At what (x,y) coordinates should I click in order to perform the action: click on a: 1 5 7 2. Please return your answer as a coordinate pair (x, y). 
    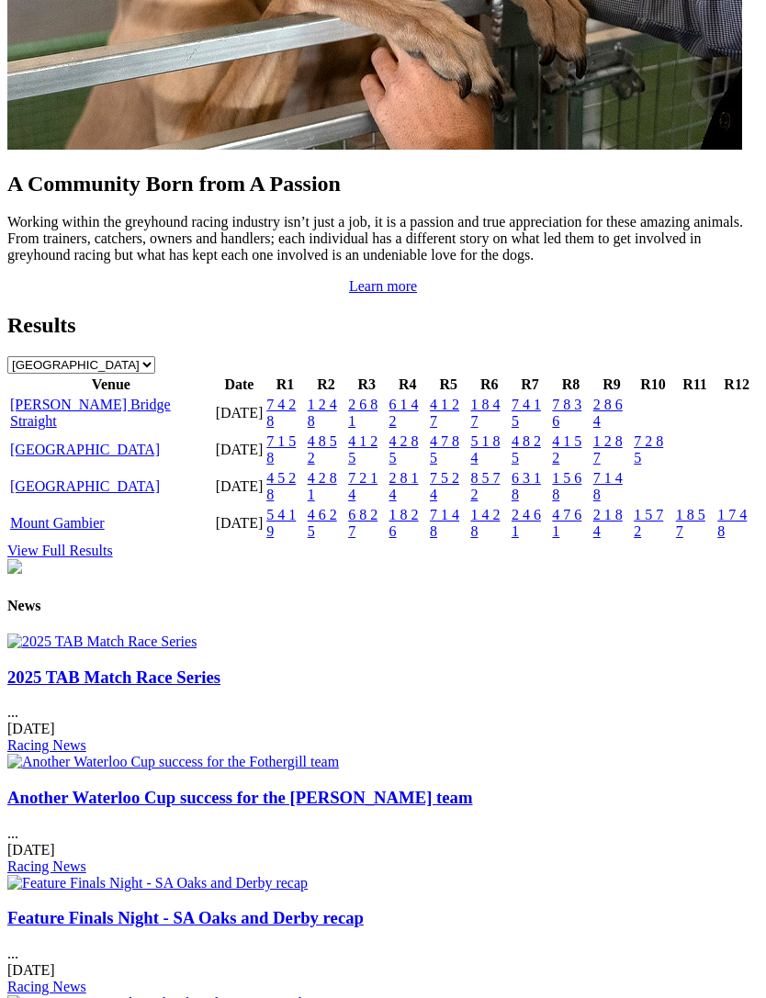
    Looking at the image, I should click on (648, 522).